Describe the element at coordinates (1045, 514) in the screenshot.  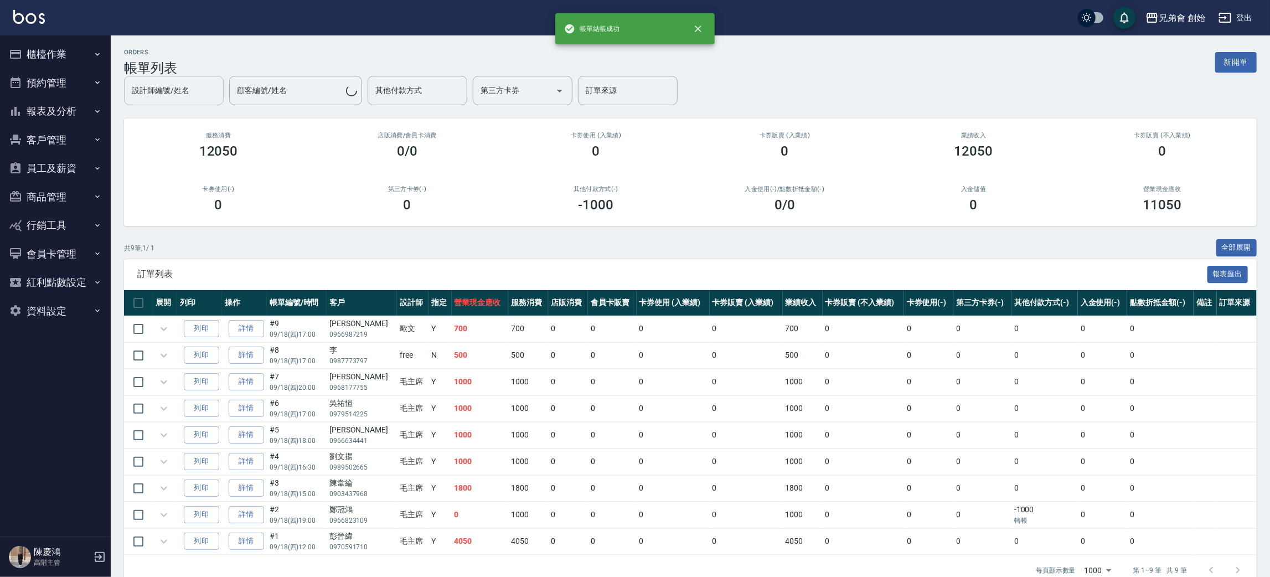
I see `td: -1000` at that location.